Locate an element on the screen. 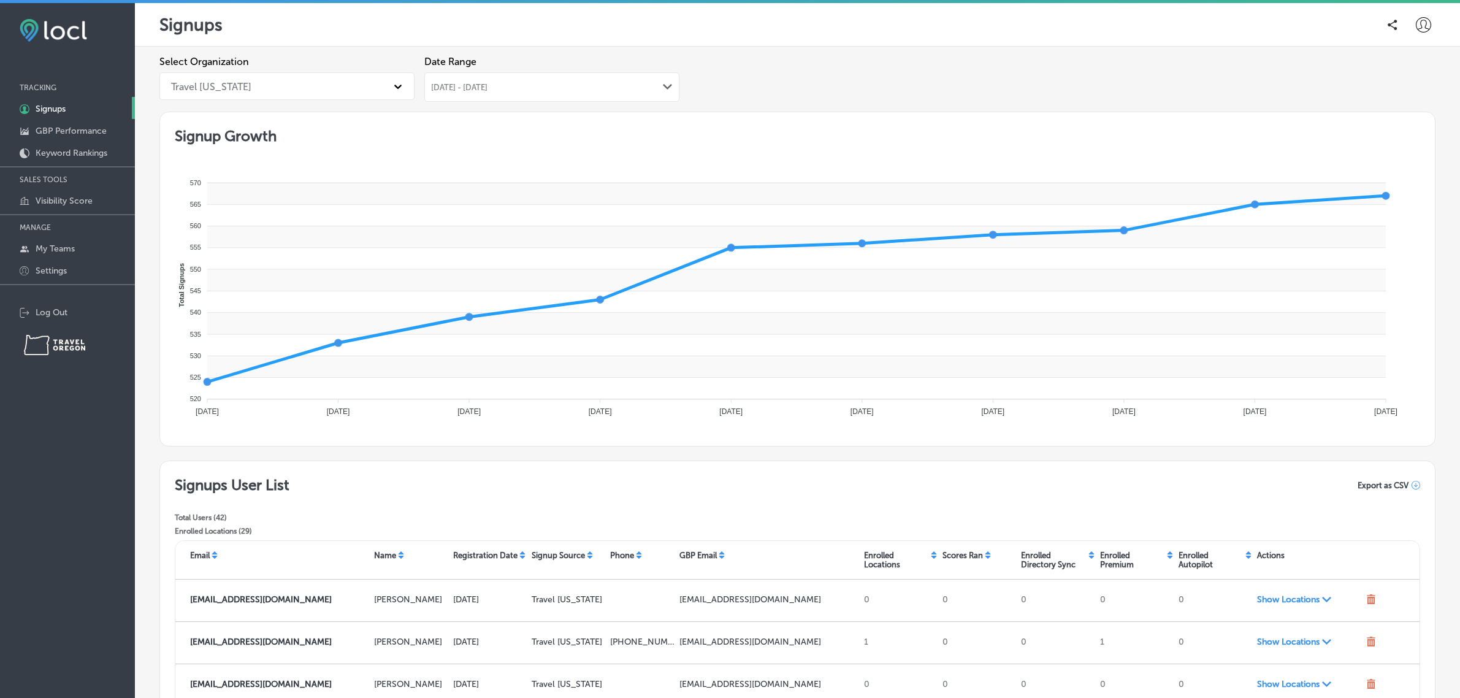 This screenshot has width=1460, height=698. p: Settings is located at coordinates (51, 270).